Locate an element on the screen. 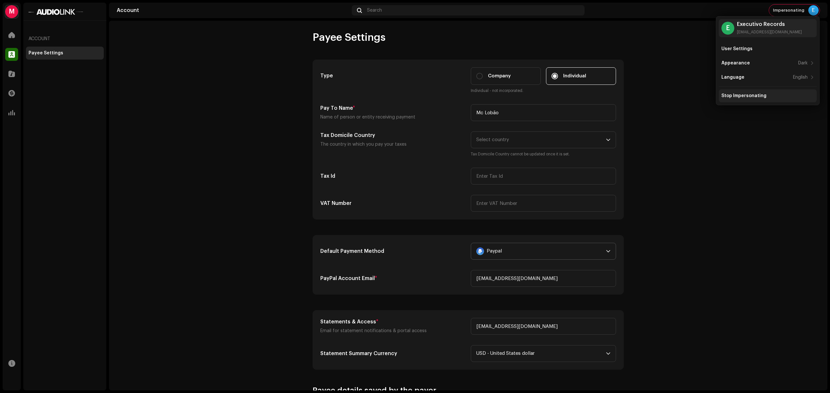  p: The country in which you pay your taxes is located at coordinates (393, 145).